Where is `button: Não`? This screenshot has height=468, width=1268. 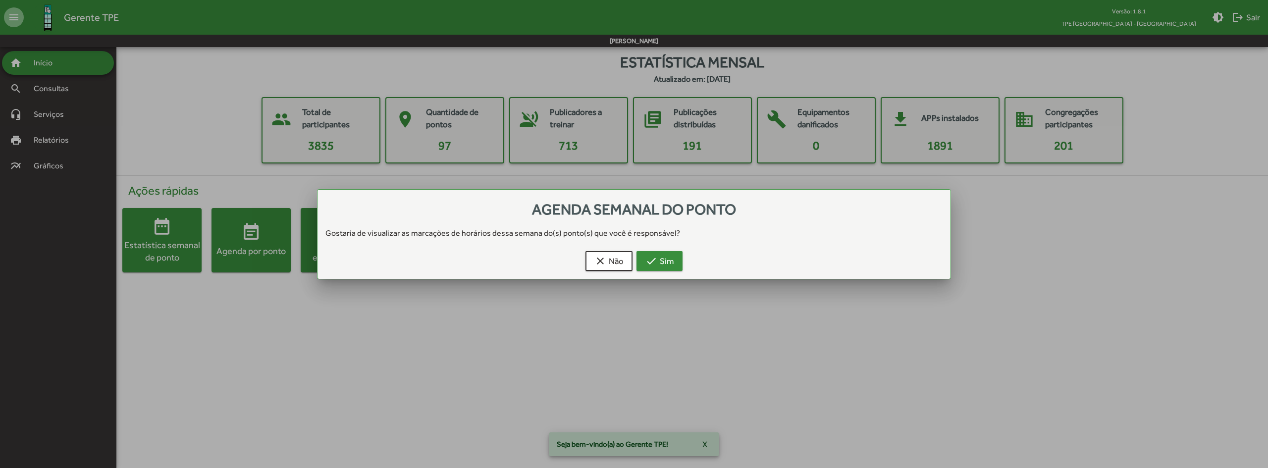 button: Não is located at coordinates (609, 261).